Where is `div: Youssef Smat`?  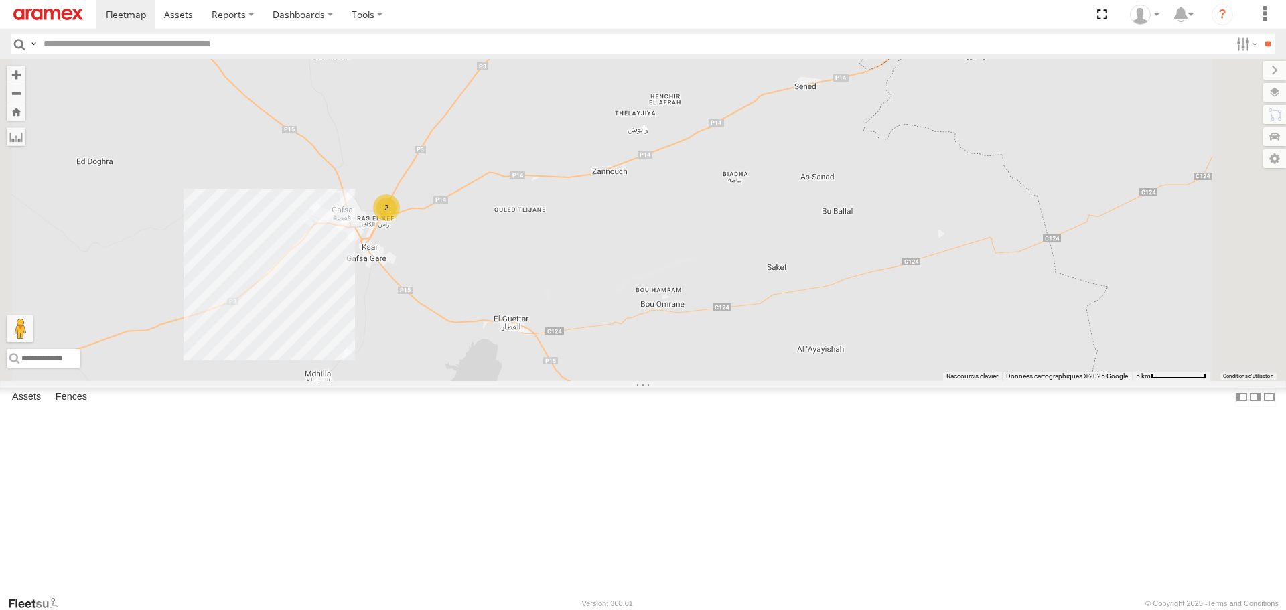 div: Youssef Smat is located at coordinates (1145, 15).